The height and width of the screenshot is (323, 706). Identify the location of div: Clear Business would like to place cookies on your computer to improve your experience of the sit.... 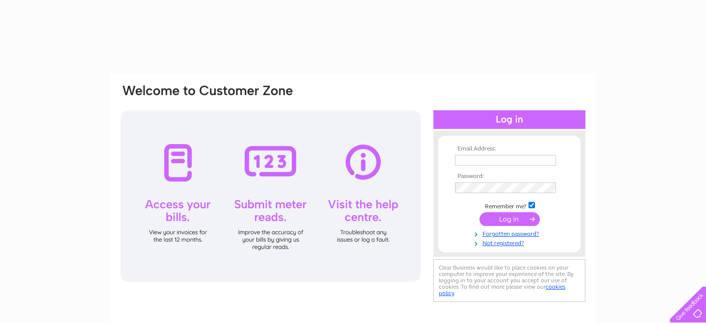
(509, 280).